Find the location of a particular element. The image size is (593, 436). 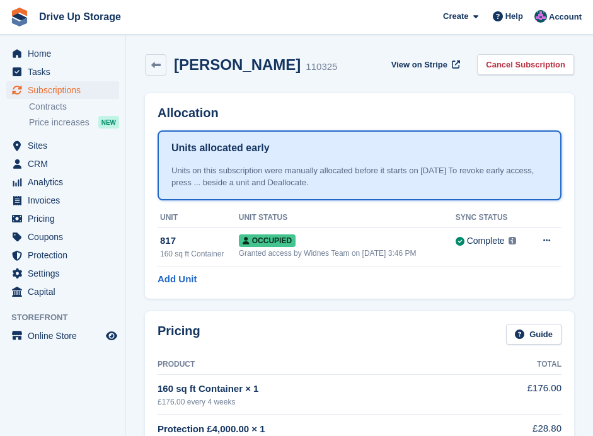

span: Create is located at coordinates (455, 16).